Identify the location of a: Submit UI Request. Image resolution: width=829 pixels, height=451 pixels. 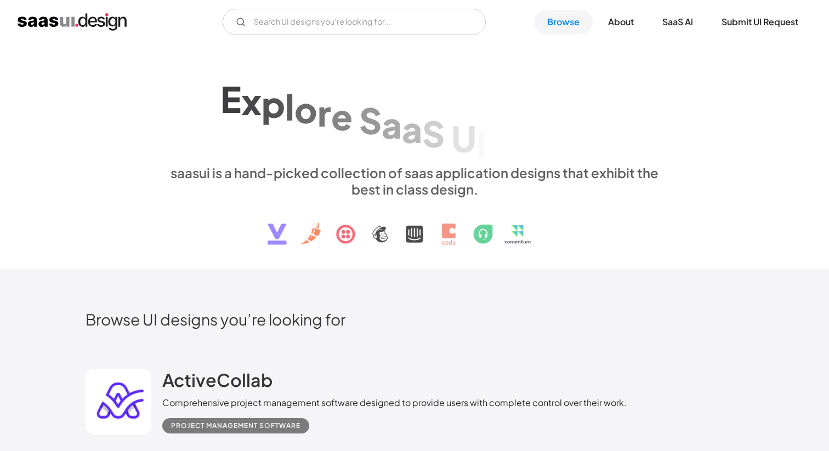
(760, 22).